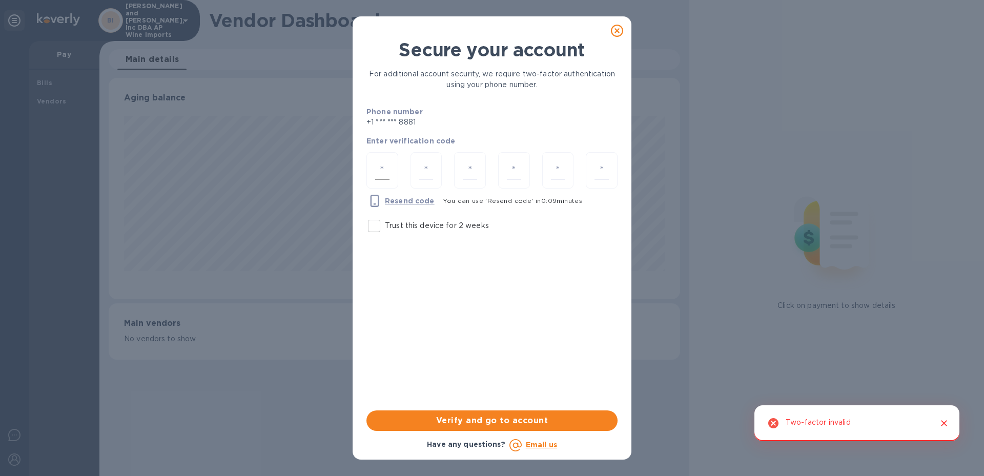 Image resolution: width=984 pixels, height=476 pixels. Describe the element at coordinates (437, 226) in the screenshot. I see `p: Trust this device for 2 weeks` at that location.